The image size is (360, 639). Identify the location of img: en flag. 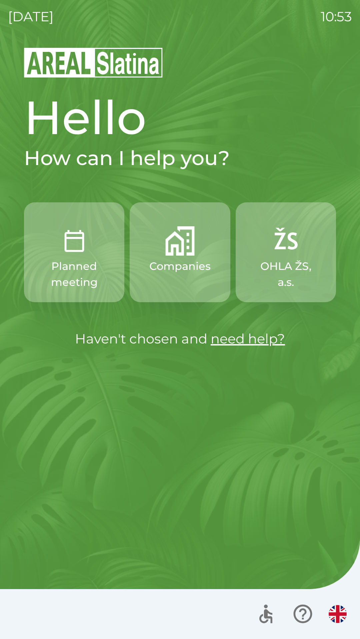
(337, 614).